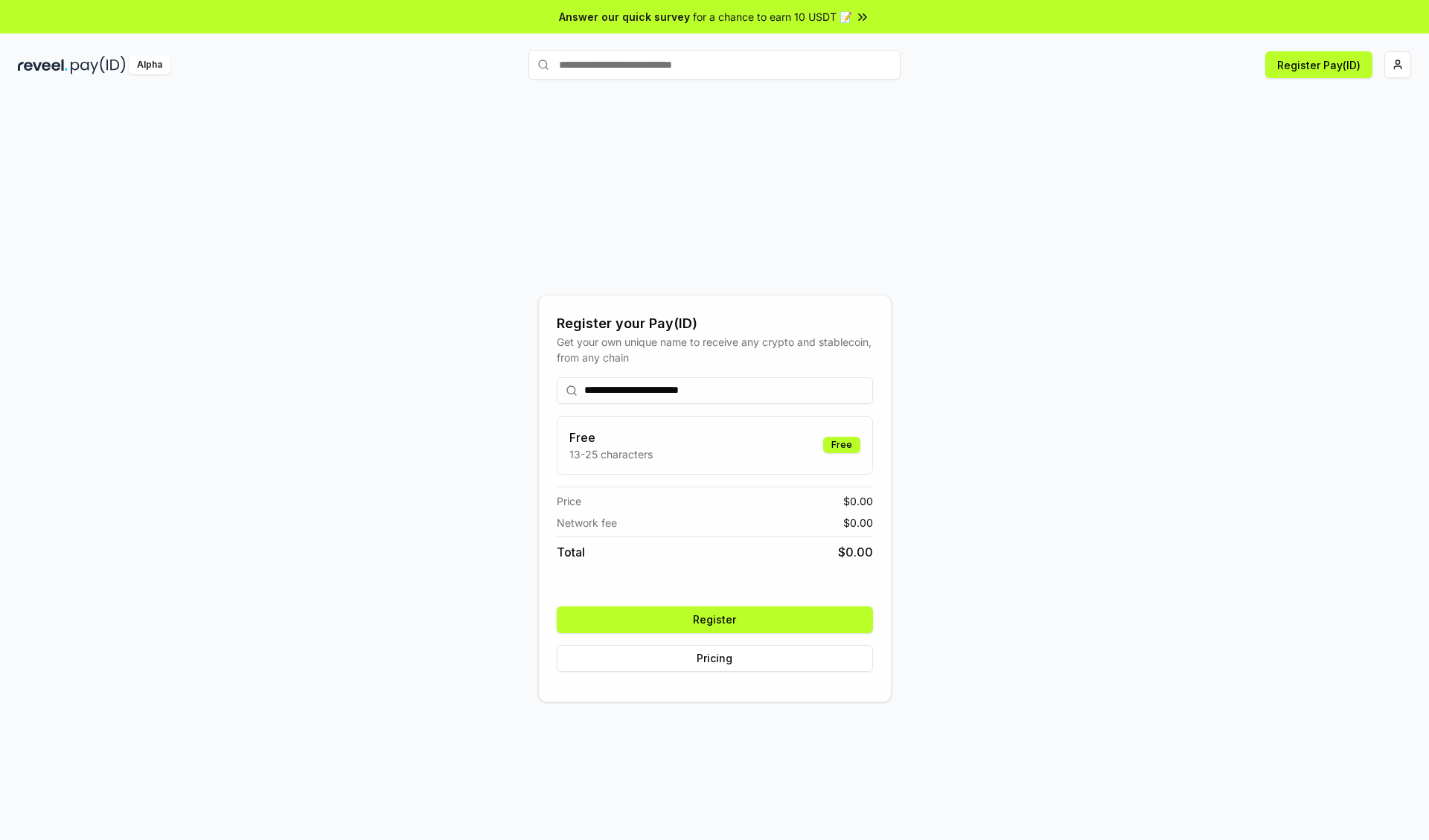 The height and width of the screenshot is (840, 1429). Describe the element at coordinates (624, 17) in the screenshot. I see `span: Answer our quick survey` at that location.